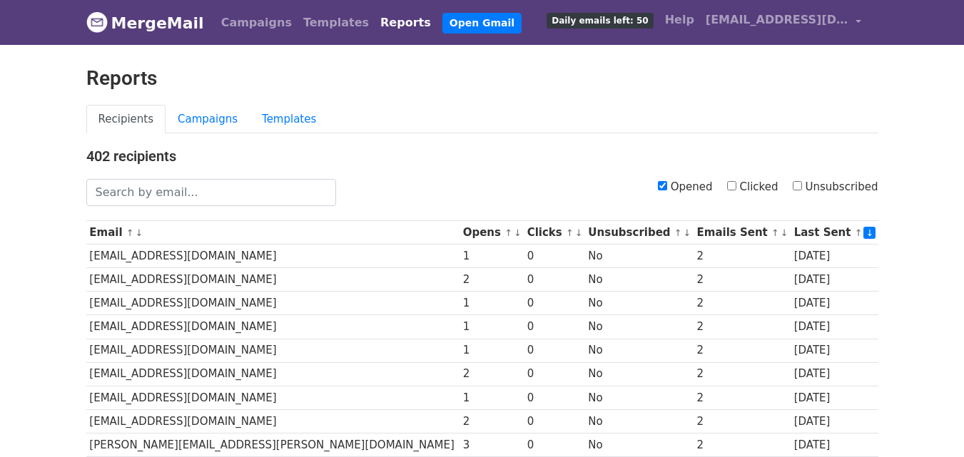  Describe the element at coordinates (753, 187) in the screenshot. I see `label: Clicked` at that location.